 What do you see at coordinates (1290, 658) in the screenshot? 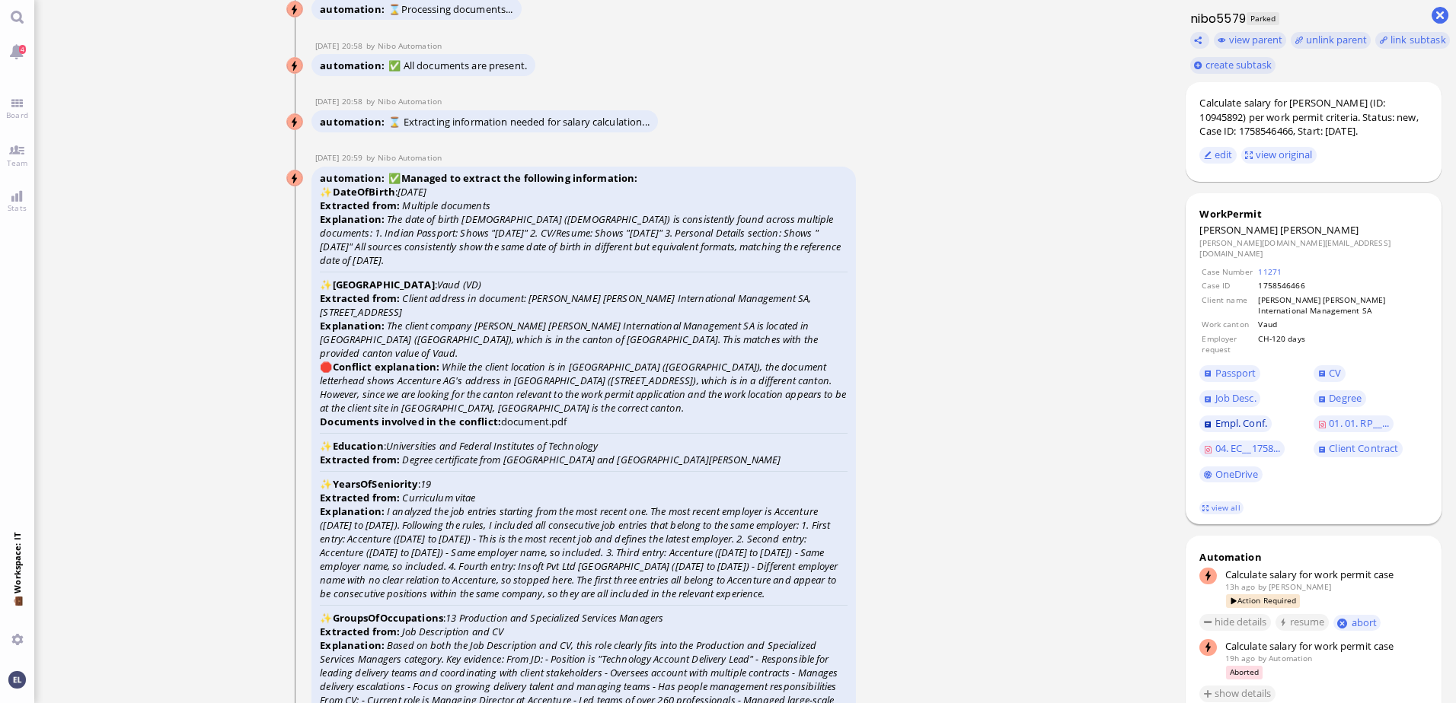
I see `span: automation@bluelakelegal.com` at bounding box center [1290, 658].